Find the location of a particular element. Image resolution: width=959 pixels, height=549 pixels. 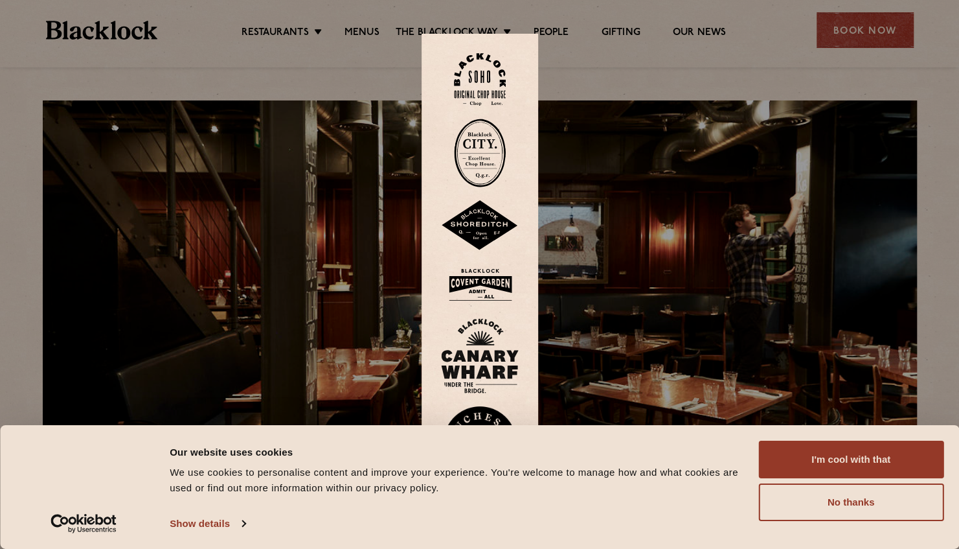

img: BL_Manchester_Logo-bleed.png is located at coordinates (480, 451).